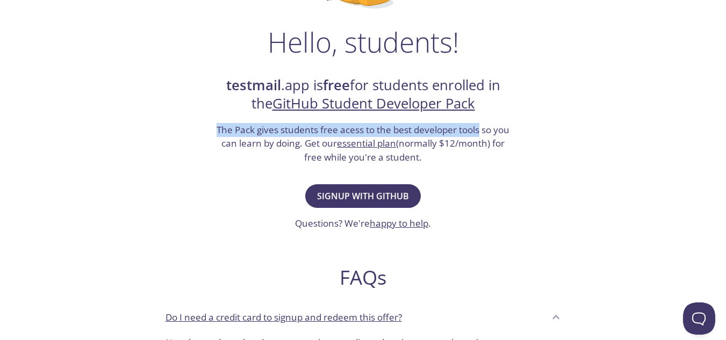  Describe the element at coordinates (363, 95) in the screenshot. I see `h2: .app is for students enrolled in the` at that location.